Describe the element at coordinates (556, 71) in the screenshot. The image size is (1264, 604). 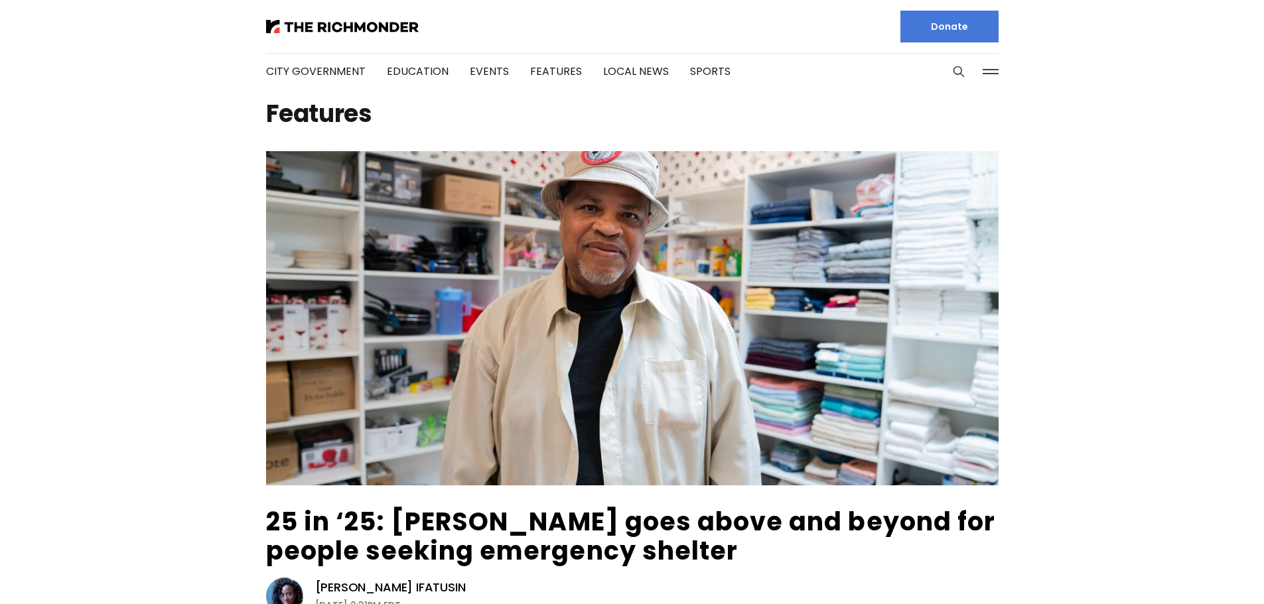
I see `a: Features` at that location.